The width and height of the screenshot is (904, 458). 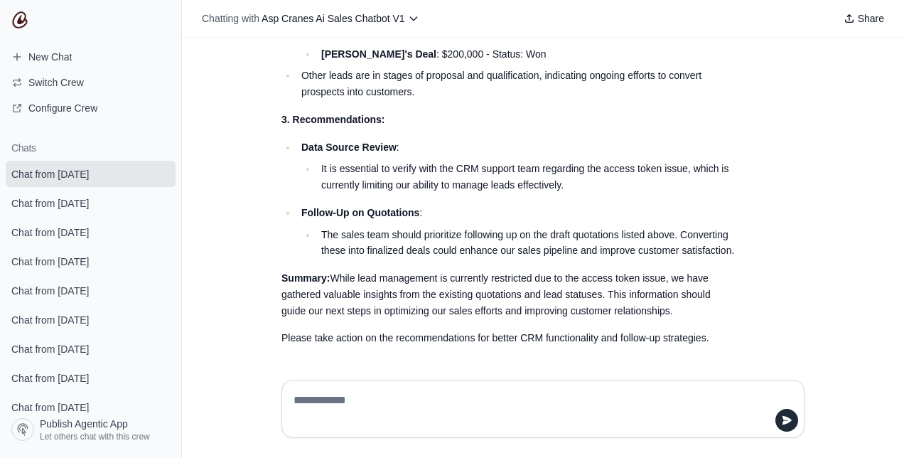 What do you see at coordinates (333, 18) in the screenshot?
I see `span: Asp Cranes Ai Sales Chatbot V1` at bounding box center [333, 18].